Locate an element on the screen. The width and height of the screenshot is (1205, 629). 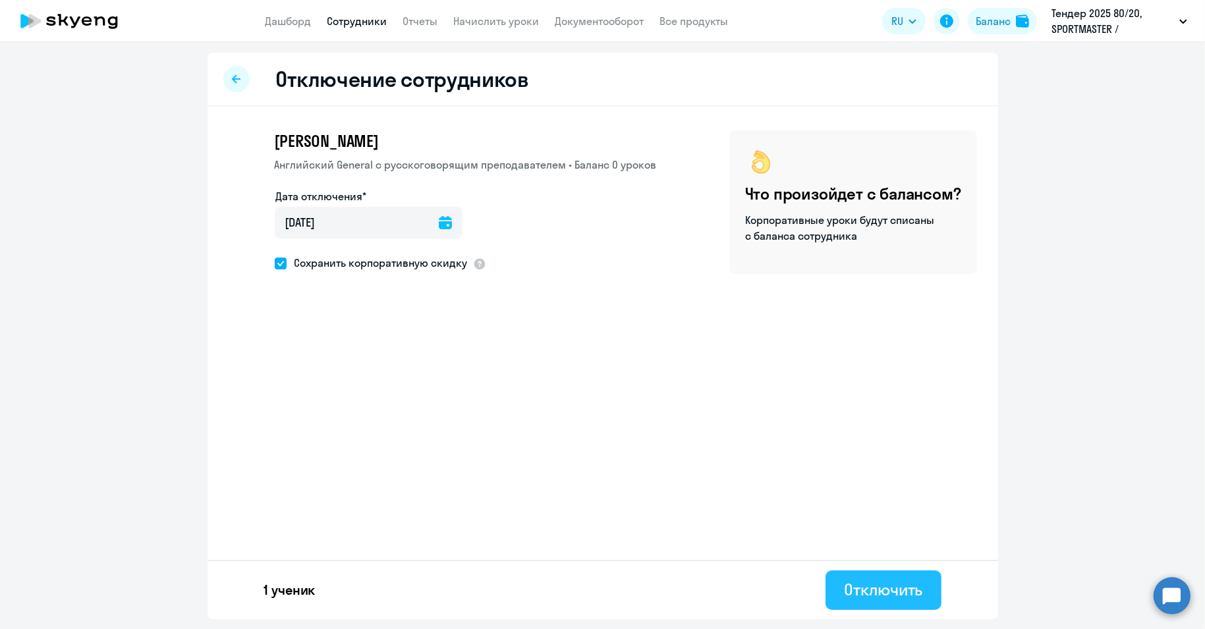
a: Сотрудники is located at coordinates (357, 21).